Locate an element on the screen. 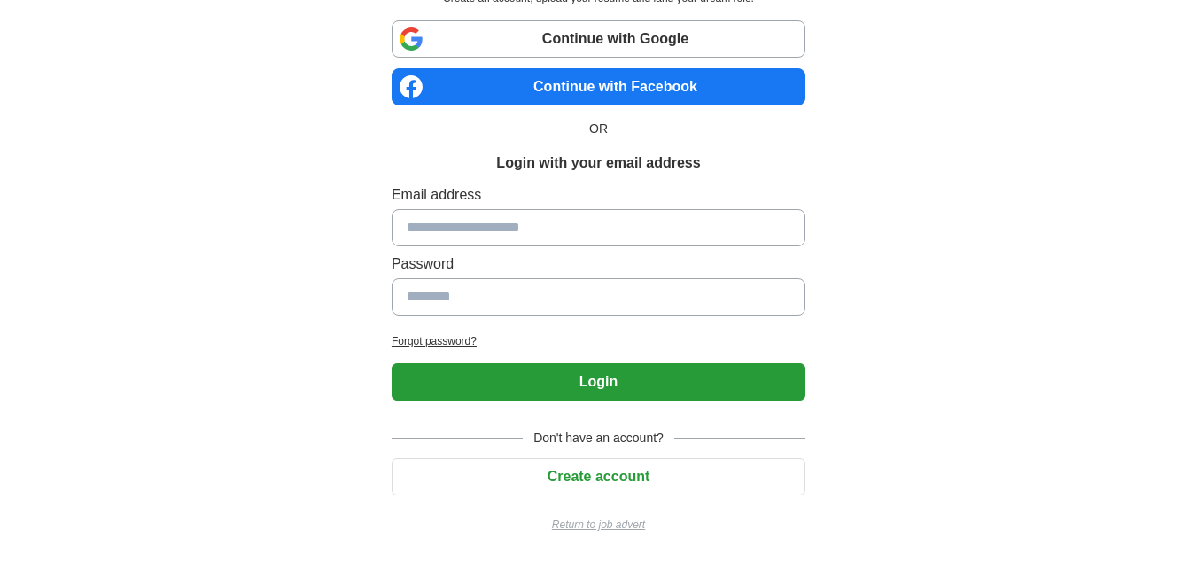 The image size is (1197, 561). button: Login is located at coordinates (598, 382).